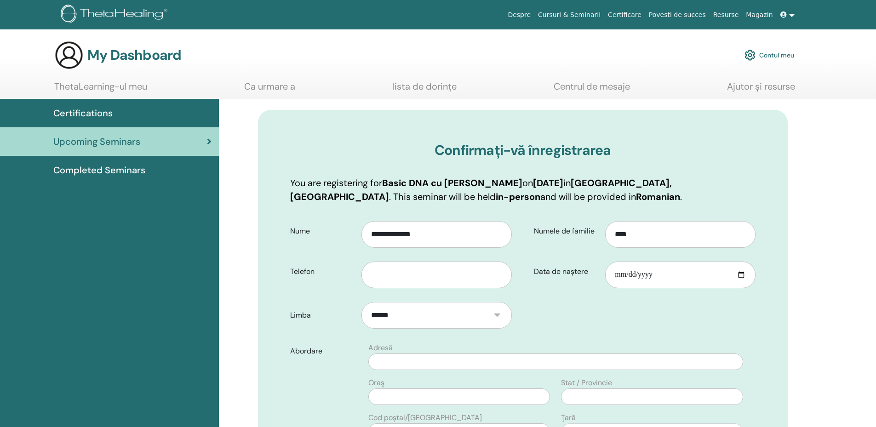  What do you see at coordinates (424, 90) in the screenshot?
I see `a: lista de dorințe` at bounding box center [424, 90].